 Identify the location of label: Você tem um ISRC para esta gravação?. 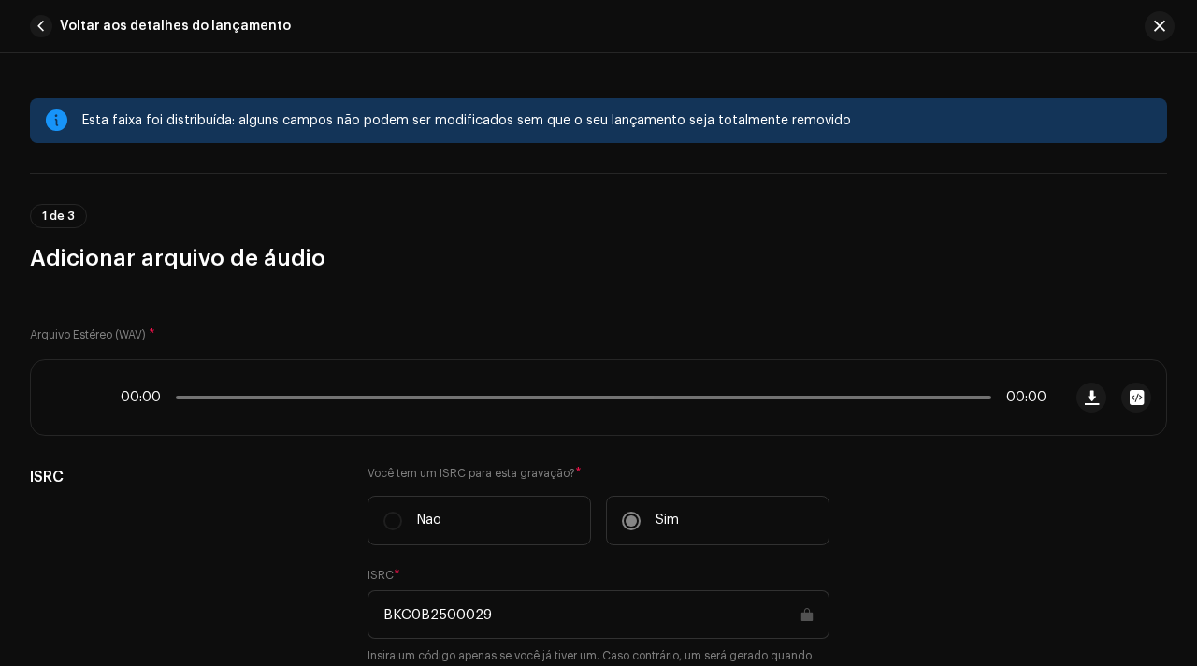
(598, 473).